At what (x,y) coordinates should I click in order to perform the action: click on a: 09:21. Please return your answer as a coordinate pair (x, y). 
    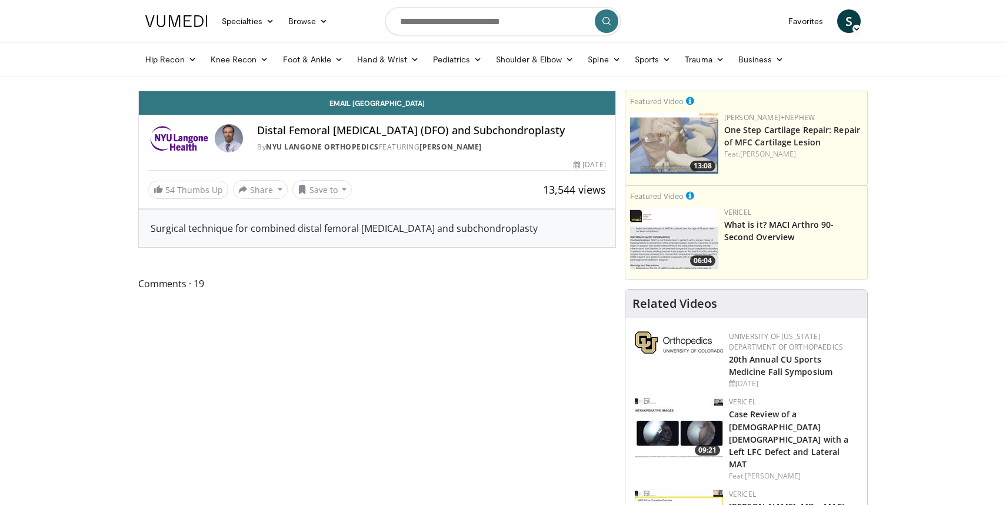
    Looking at the image, I should click on (679, 427).